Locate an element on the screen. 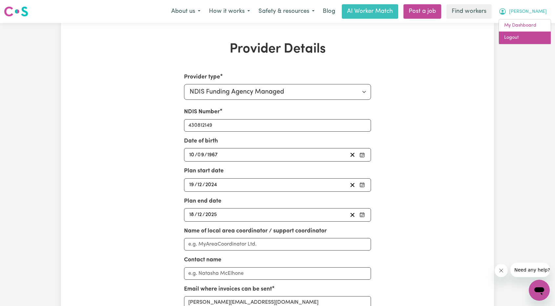  label: Email where invoices can be sent is located at coordinates (228, 289).